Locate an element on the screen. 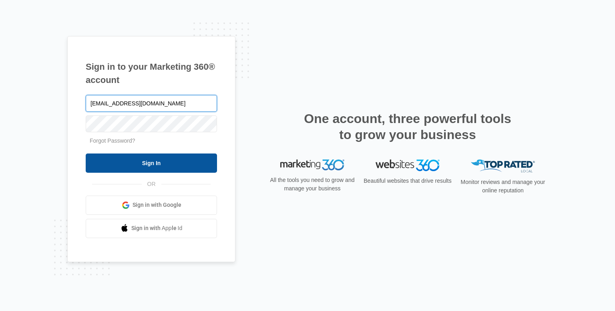 This screenshot has height=311, width=615. a: Sign in with Google is located at coordinates (151, 205).